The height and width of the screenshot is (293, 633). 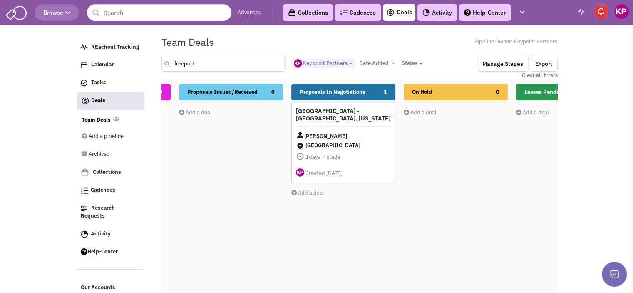 I want to click on a: Team Deals, so click(x=96, y=120).